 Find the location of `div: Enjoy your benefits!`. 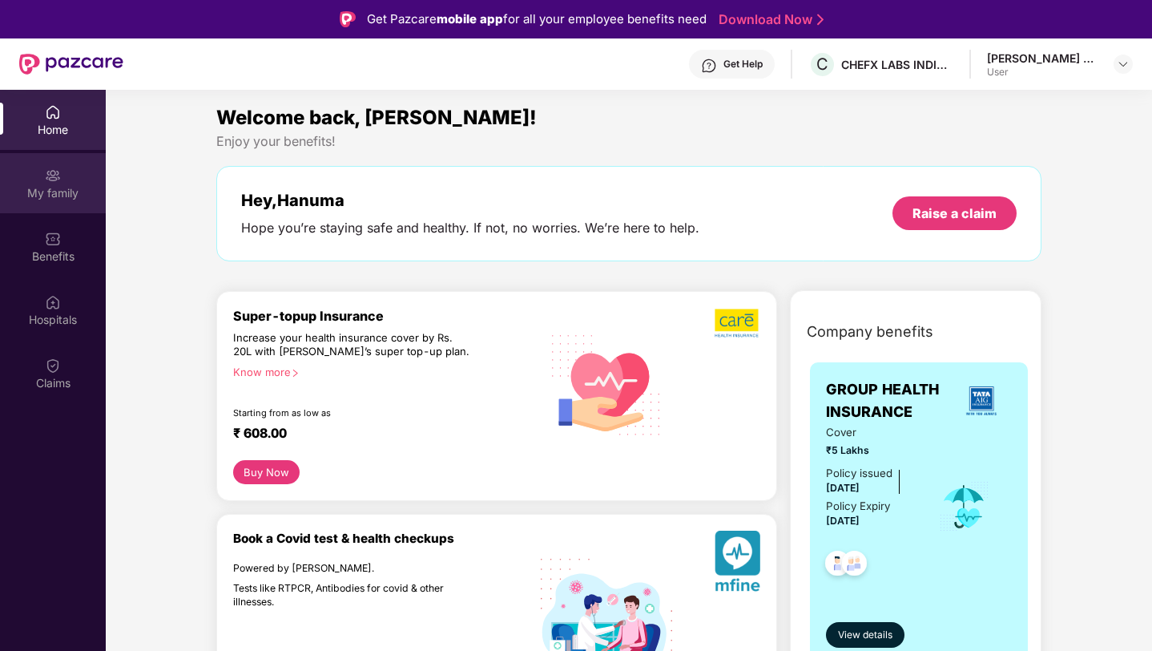

div: Enjoy your benefits! is located at coordinates (629, 141).